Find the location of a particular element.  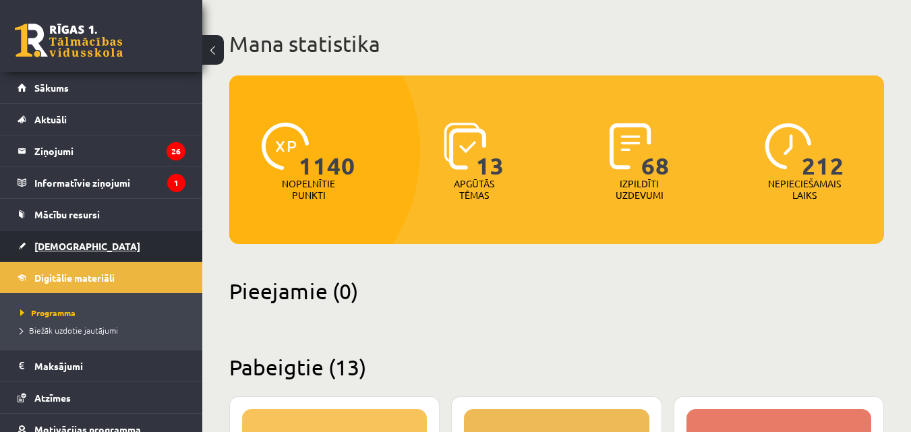

img: icon-completed-tasks-ad58ae20a441b2904462921112bc710f1caf180af7a3daa7317a5a94f2d26646.svg is located at coordinates (630, 146).